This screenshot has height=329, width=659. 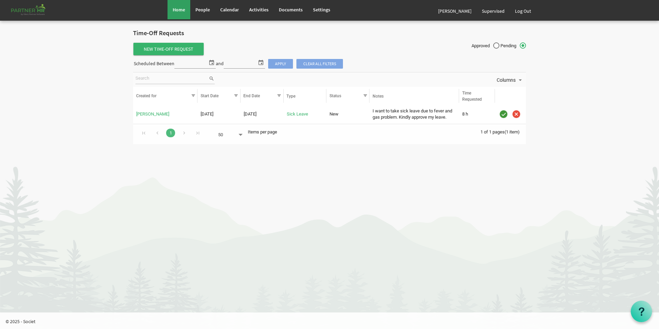 What do you see at coordinates (210, 96) in the screenshot?
I see `span: Start Date` at bounding box center [210, 96].